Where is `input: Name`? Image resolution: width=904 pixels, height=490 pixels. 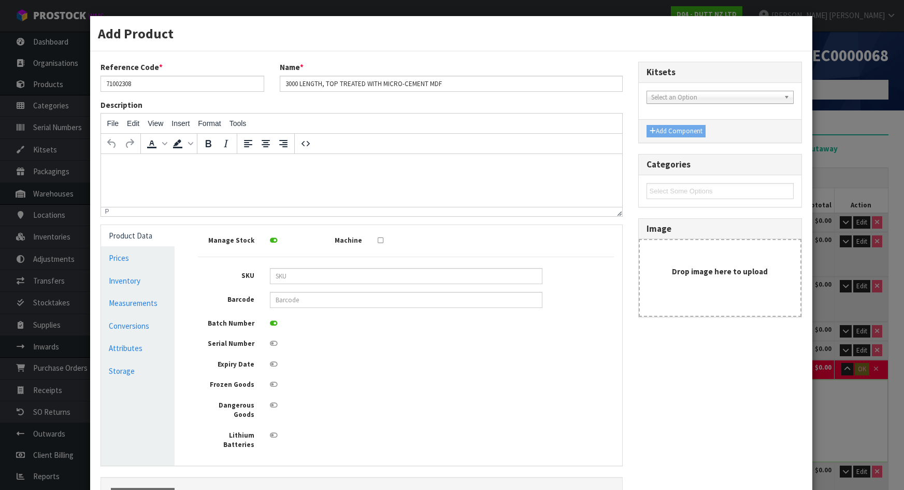
input: Name is located at coordinates (451, 83).